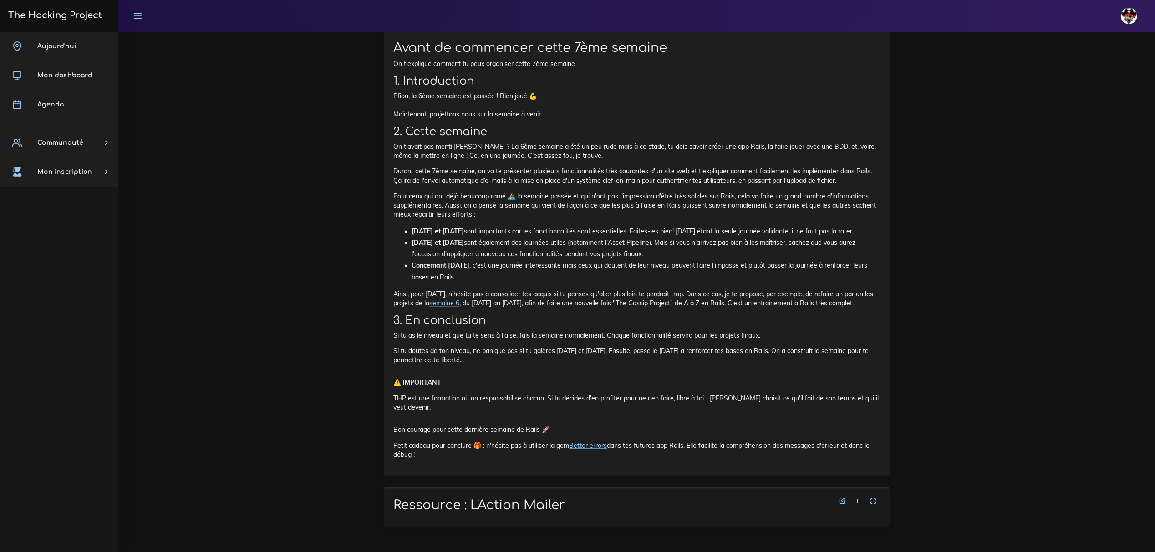 Image resolution: width=1155 pixels, height=552 pixels. I want to click on li: , c'est une journée intéressante mais ceux qui doutent de leur niveau peuvent faire l'impasse et ..., so click(646, 271).